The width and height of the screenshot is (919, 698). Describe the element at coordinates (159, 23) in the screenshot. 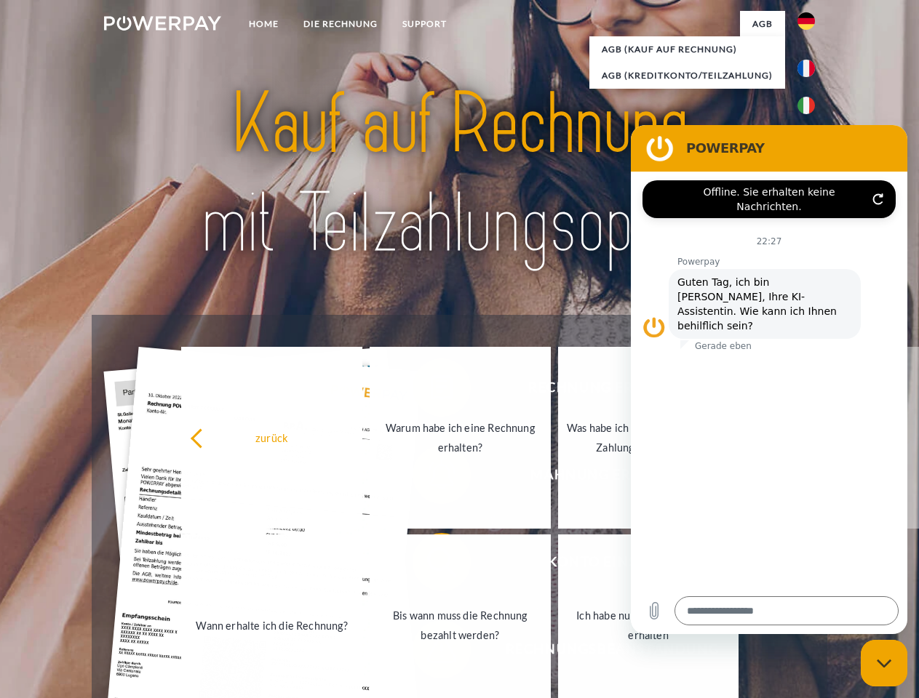

I see `h2: POWERPAY` at that location.